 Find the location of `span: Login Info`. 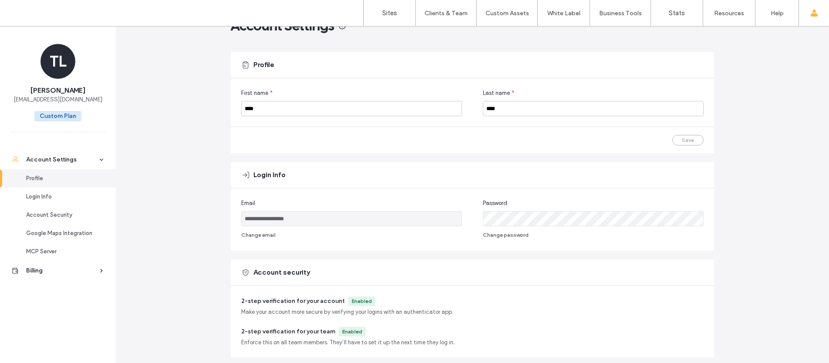

span: Login Info is located at coordinates (269, 175).